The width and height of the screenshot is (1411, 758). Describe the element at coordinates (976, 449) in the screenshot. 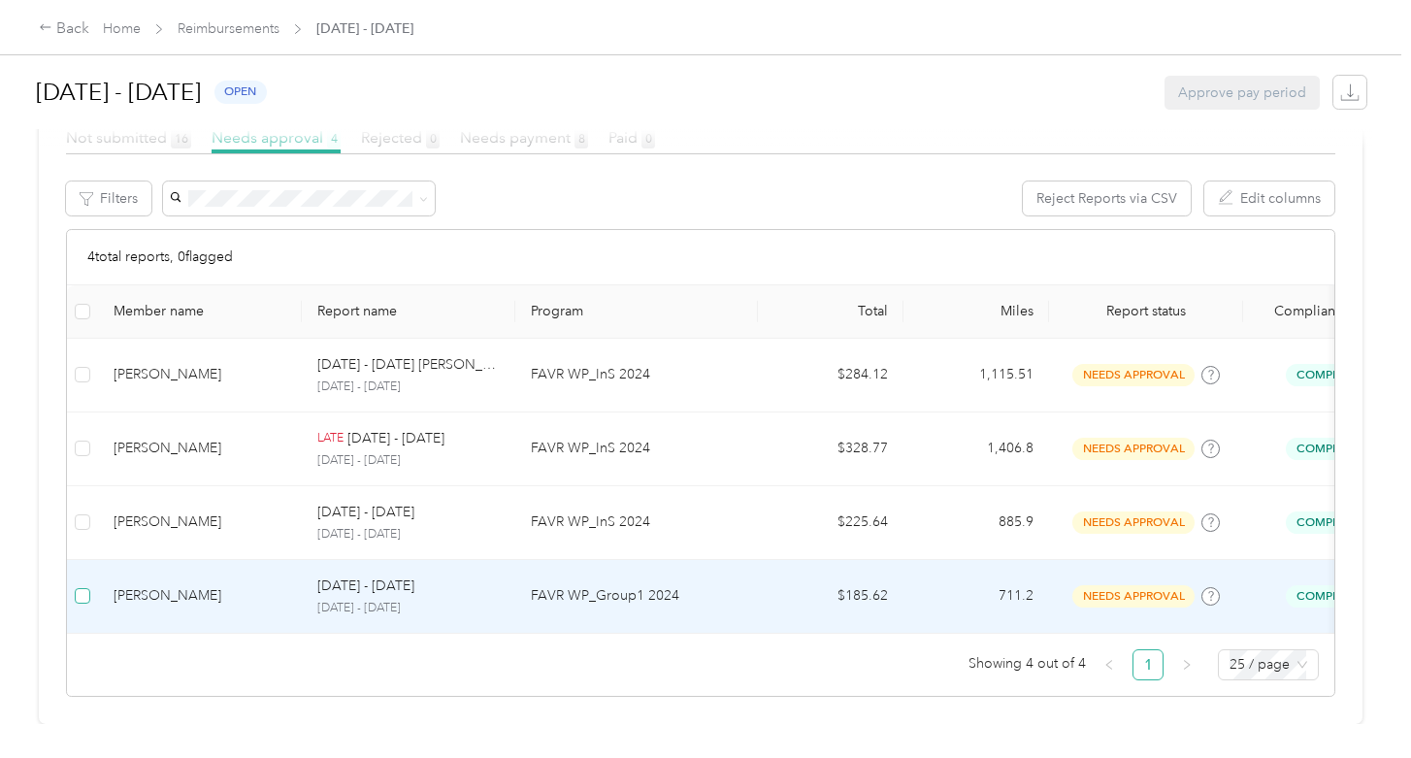

I see `td: 1,406.8` at that location.